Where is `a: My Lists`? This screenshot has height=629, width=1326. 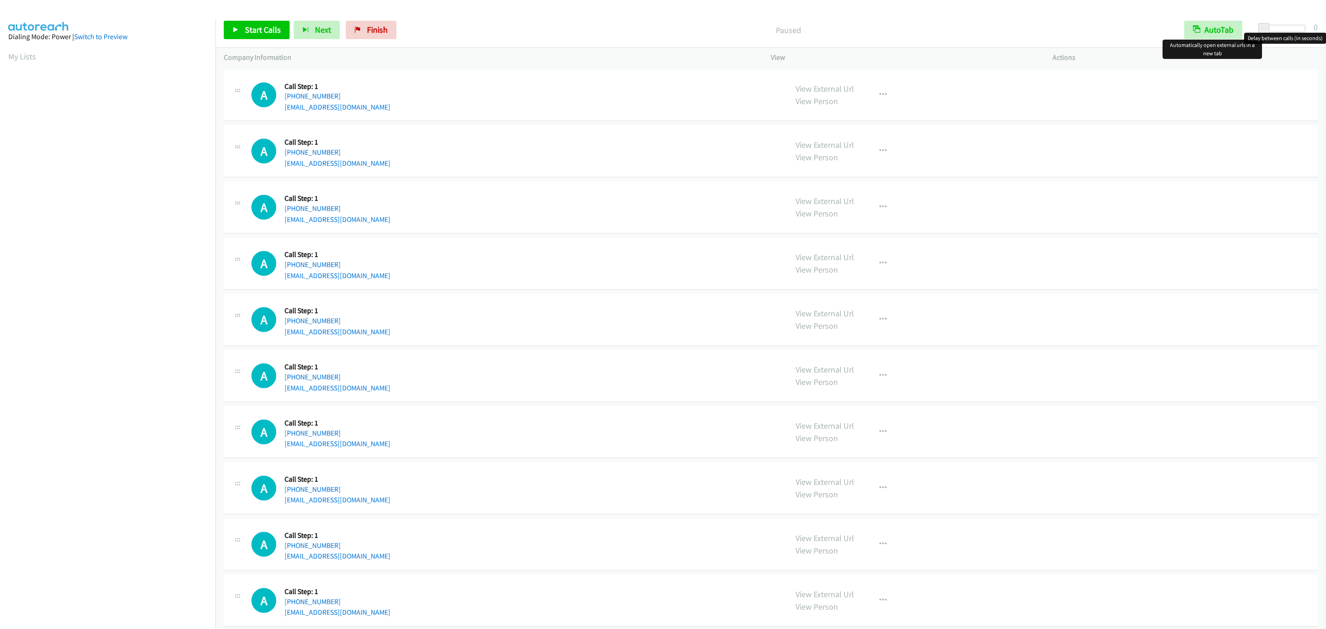 a: My Lists is located at coordinates (22, 56).